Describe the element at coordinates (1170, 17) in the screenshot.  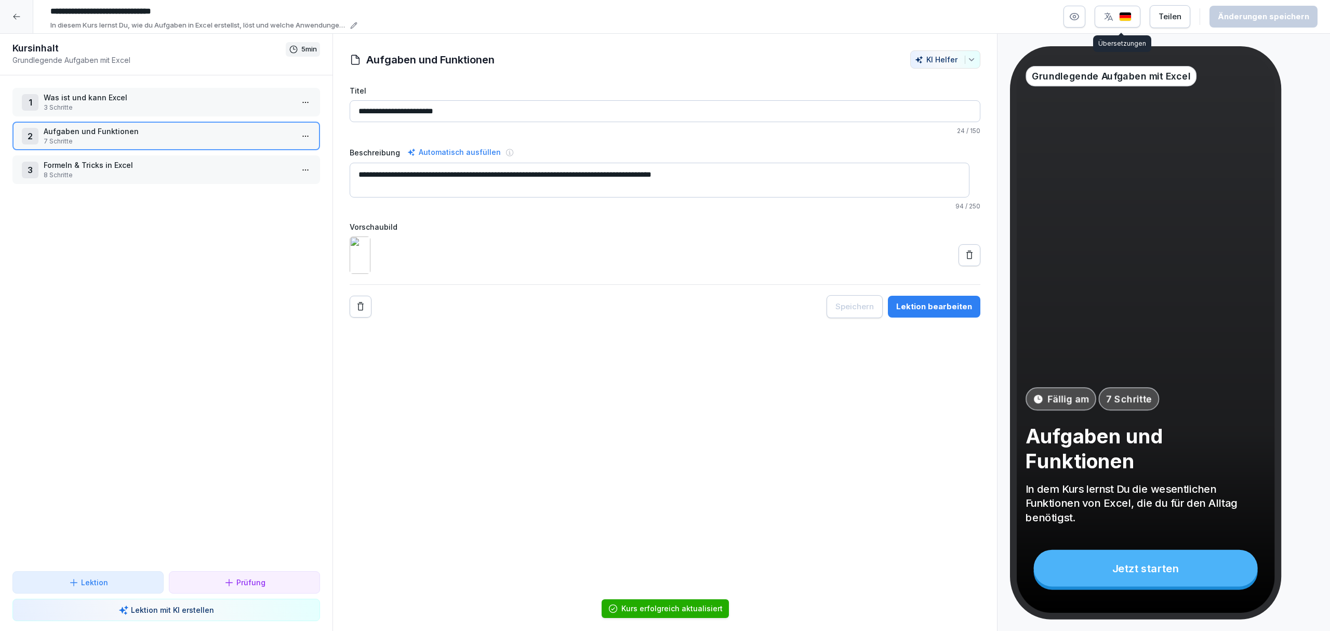
I see `button: Teilen` at that location.